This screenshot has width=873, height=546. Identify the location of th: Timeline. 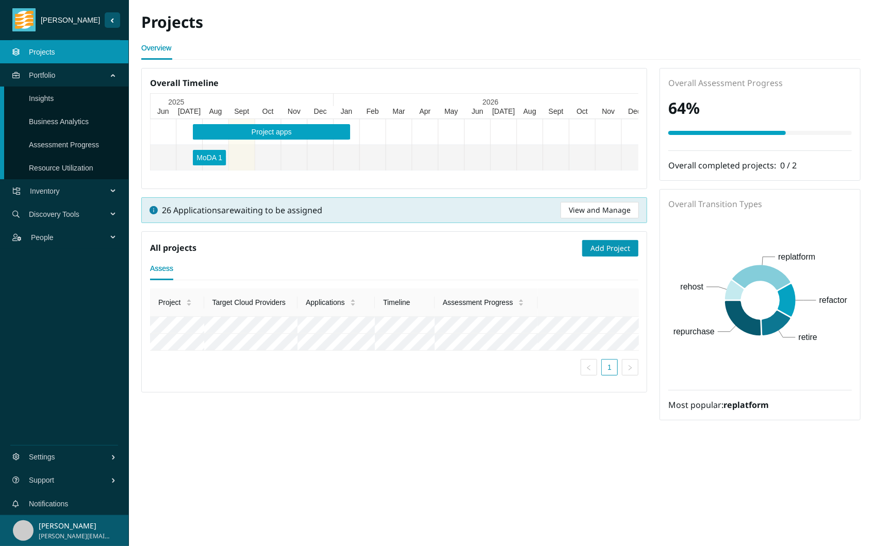
(405, 303).